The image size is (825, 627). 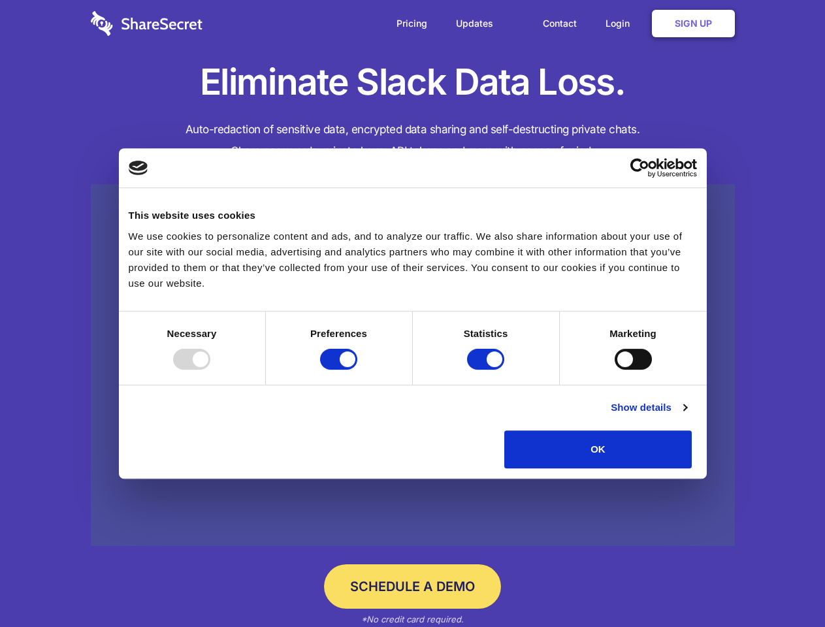 What do you see at coordinates (640, 168) in the screenshot?
I see `a: Usercentrics Cookiebot - opens in a new window` at bounding box center [640, 168].